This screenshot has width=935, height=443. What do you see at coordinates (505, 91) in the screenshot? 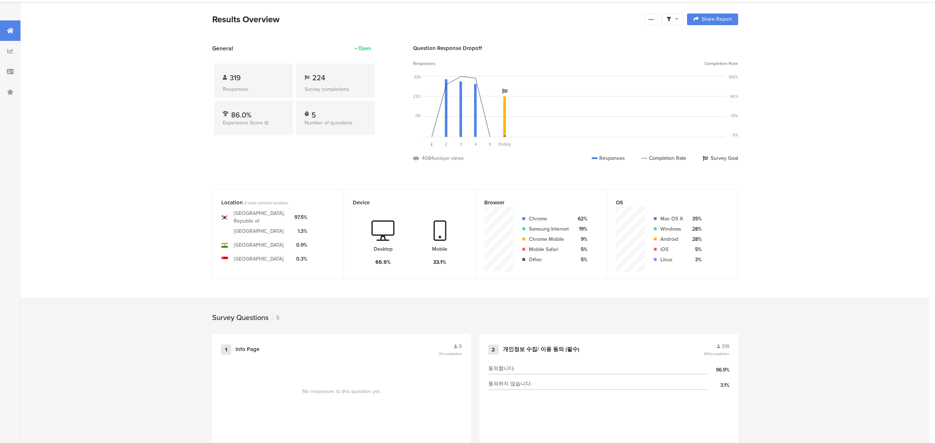
I see `i: Survey Goal` at bounding box center [505, 91].